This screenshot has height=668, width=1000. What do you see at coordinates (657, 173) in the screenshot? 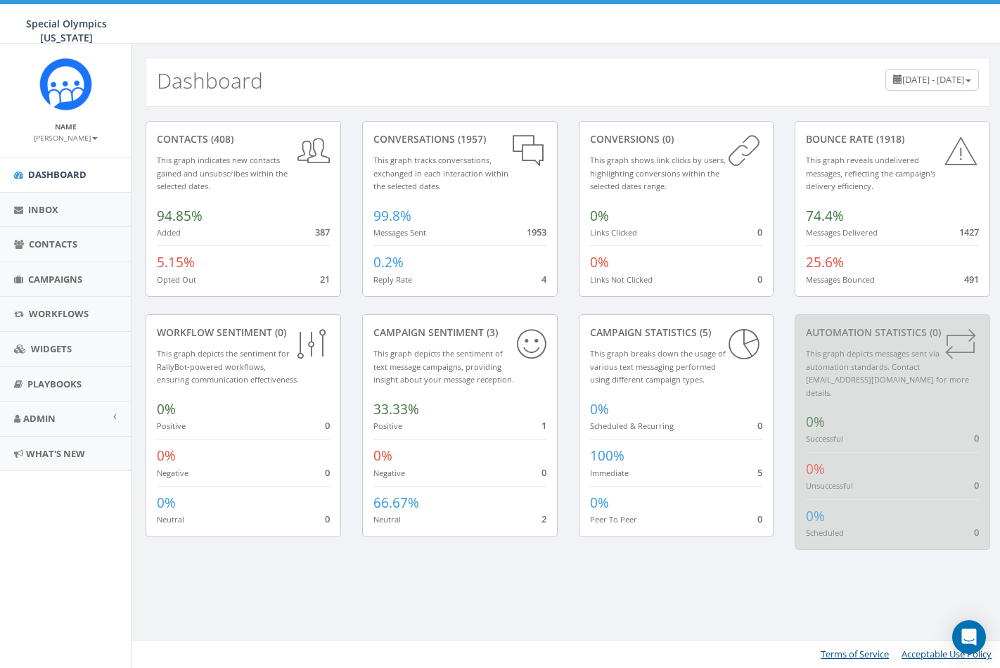
I see `small: This graph shows link clicks by users, highlighting conversions within the selected dates range.` at bounding box center [657, 173].